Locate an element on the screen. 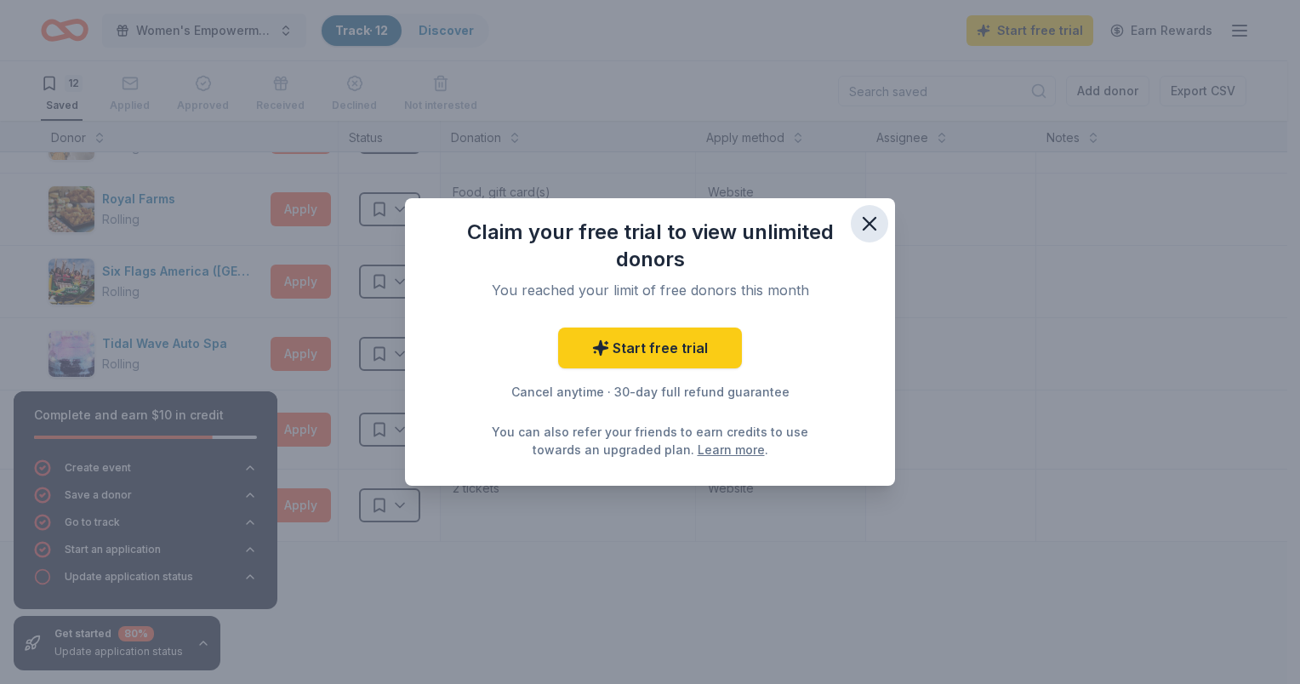  div: Claim your free trial to view unlimited donors is located at coordinates (650, 246).